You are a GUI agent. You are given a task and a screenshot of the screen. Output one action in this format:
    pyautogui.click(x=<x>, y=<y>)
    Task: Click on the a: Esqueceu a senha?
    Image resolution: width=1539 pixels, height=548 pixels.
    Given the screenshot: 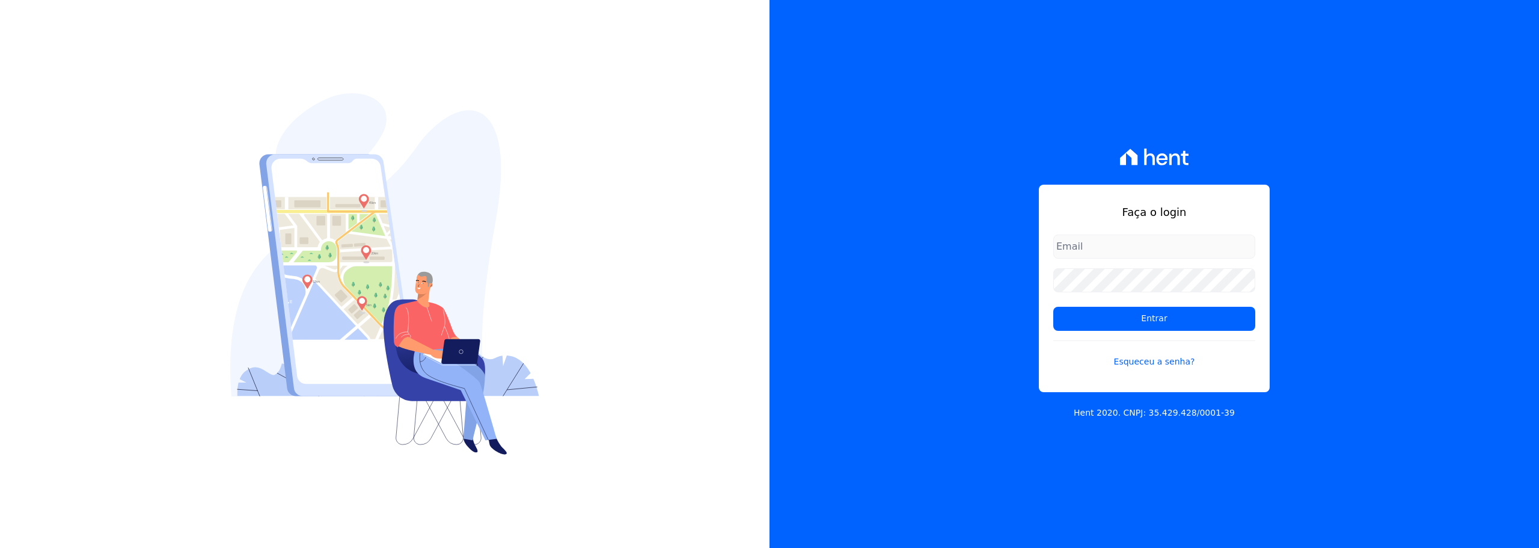 What is the action you would take?
    pyautogui.click(x=1154, y=354)
    